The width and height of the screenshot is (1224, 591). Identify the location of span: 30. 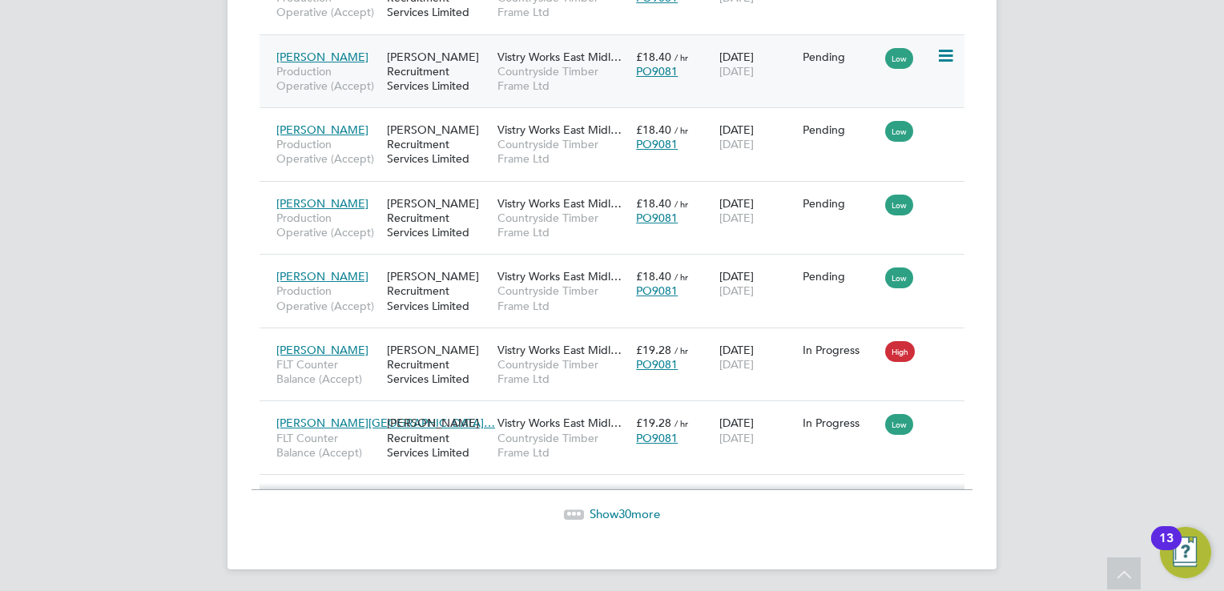
(625, 514).